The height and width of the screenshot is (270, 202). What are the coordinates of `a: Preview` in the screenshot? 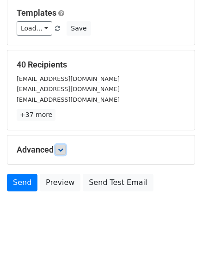 It's located at (60, 182).